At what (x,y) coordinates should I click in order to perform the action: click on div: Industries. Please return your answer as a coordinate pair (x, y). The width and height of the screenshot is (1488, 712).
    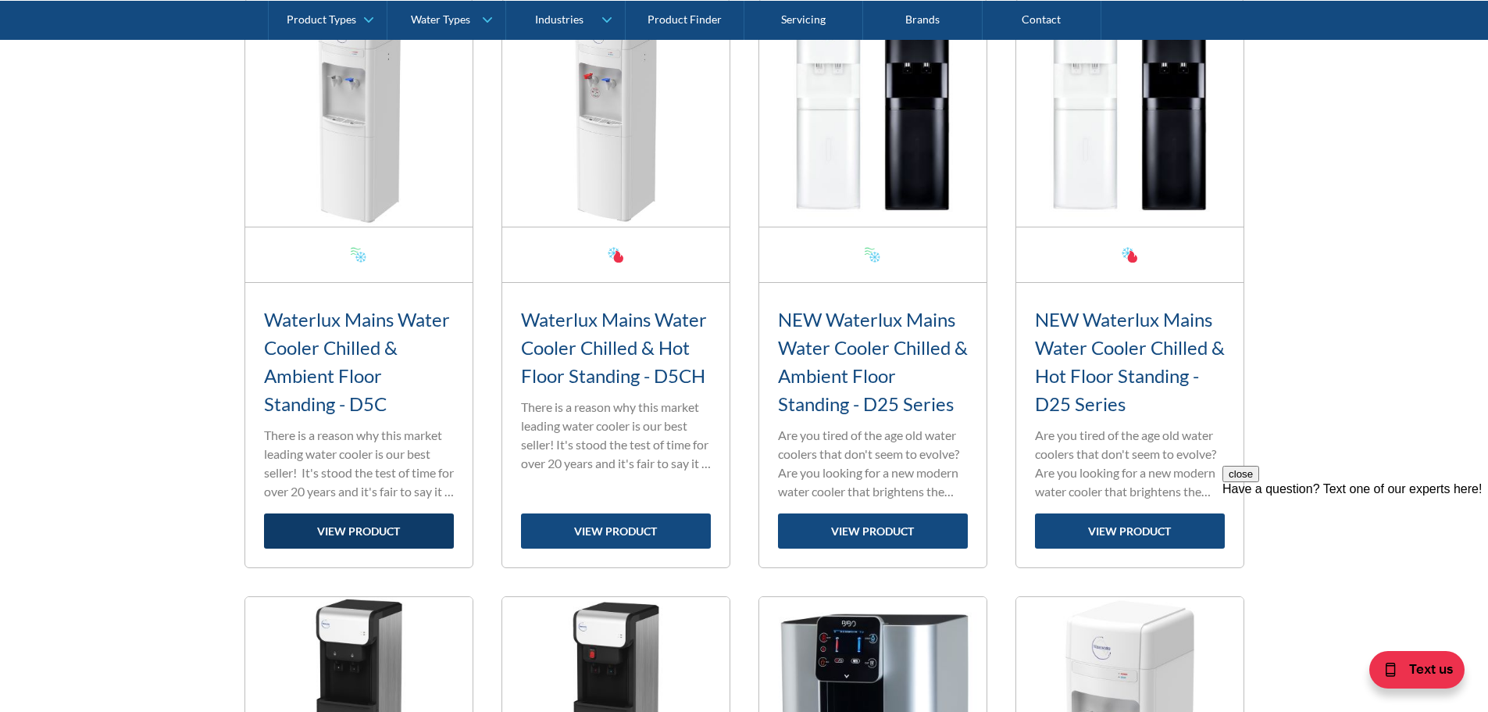
    Looking at the image, I should click on (559, 19).